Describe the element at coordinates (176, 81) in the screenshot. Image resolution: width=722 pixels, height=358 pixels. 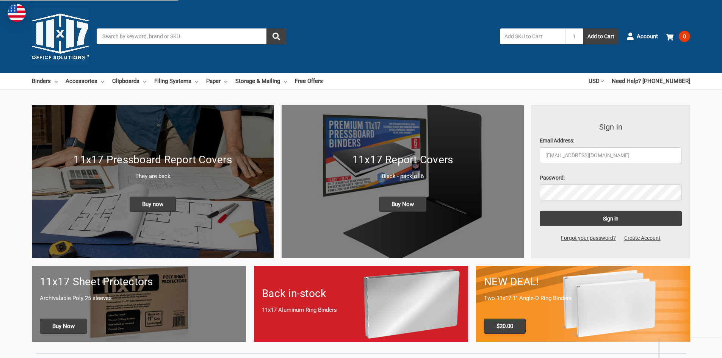
I see `a: Filing Systems` at that location.